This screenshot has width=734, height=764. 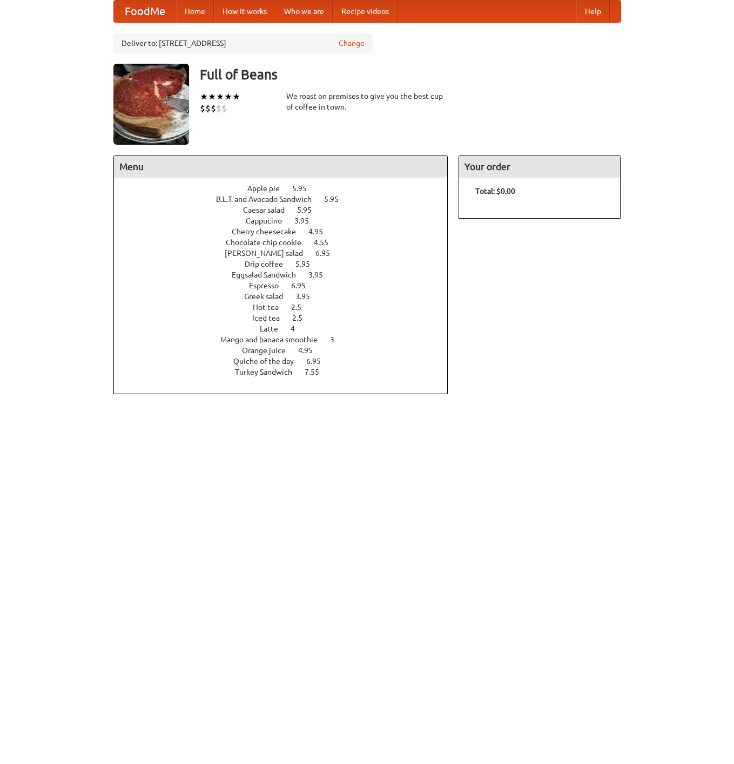 I want to click on span: Chocolate chip cookie, so click(x=269, y=243).